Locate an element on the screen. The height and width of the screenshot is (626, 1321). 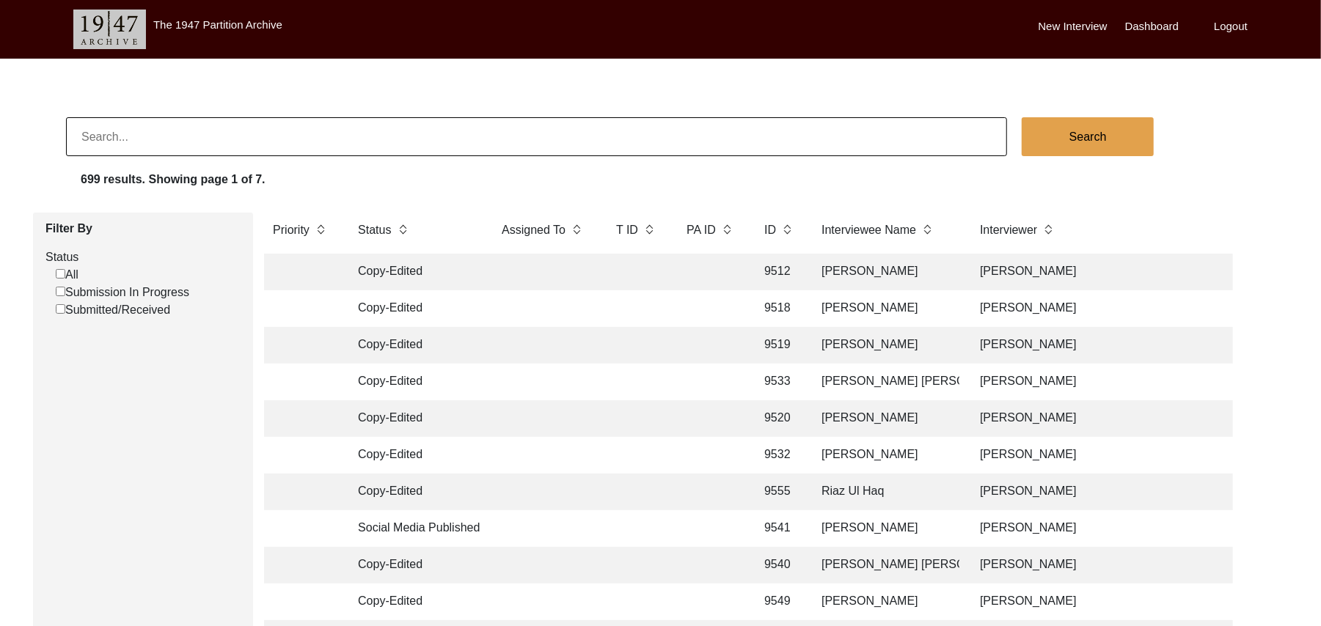
td: 9549 is located at coordinates (778, 602).